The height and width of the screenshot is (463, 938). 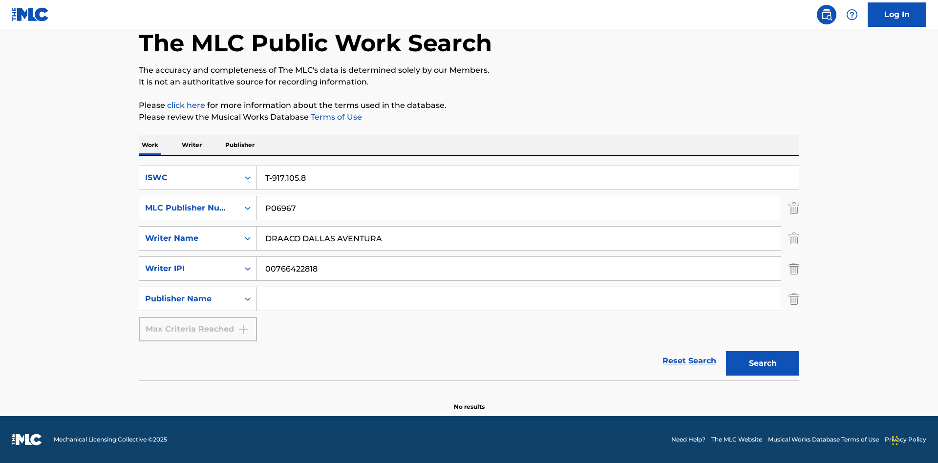 I want to click on a: Reset Search, so click(x=690, y=361).